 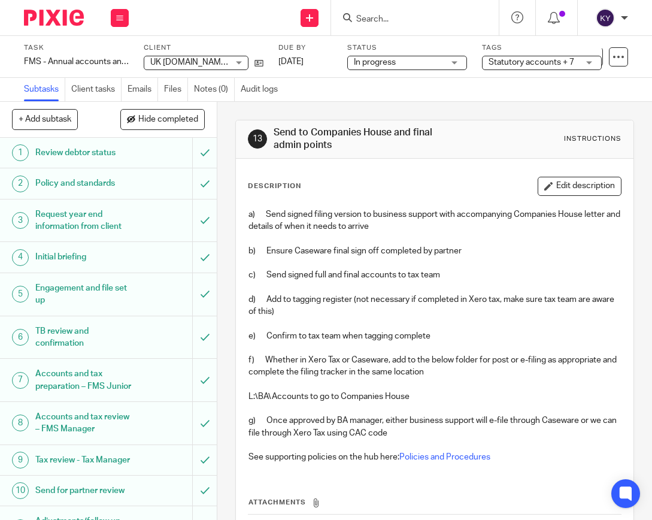 I want to click on div: 1, so click(x=20, y=153).